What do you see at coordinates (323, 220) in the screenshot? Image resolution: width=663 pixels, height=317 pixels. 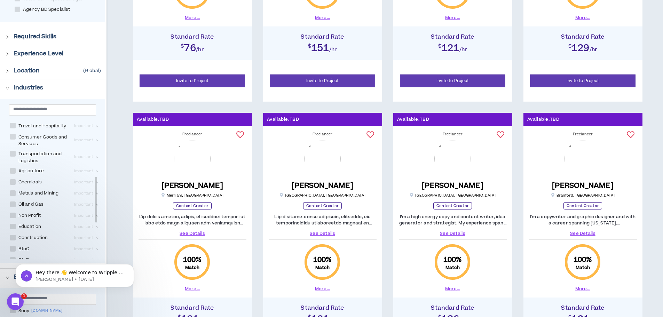 I see `p: L ip d sitame-conse adipiscin, elitseddo, eiu temporincididu utlaboreetdo magnaal en adminimv qui...` at bounding box center [323, 220].